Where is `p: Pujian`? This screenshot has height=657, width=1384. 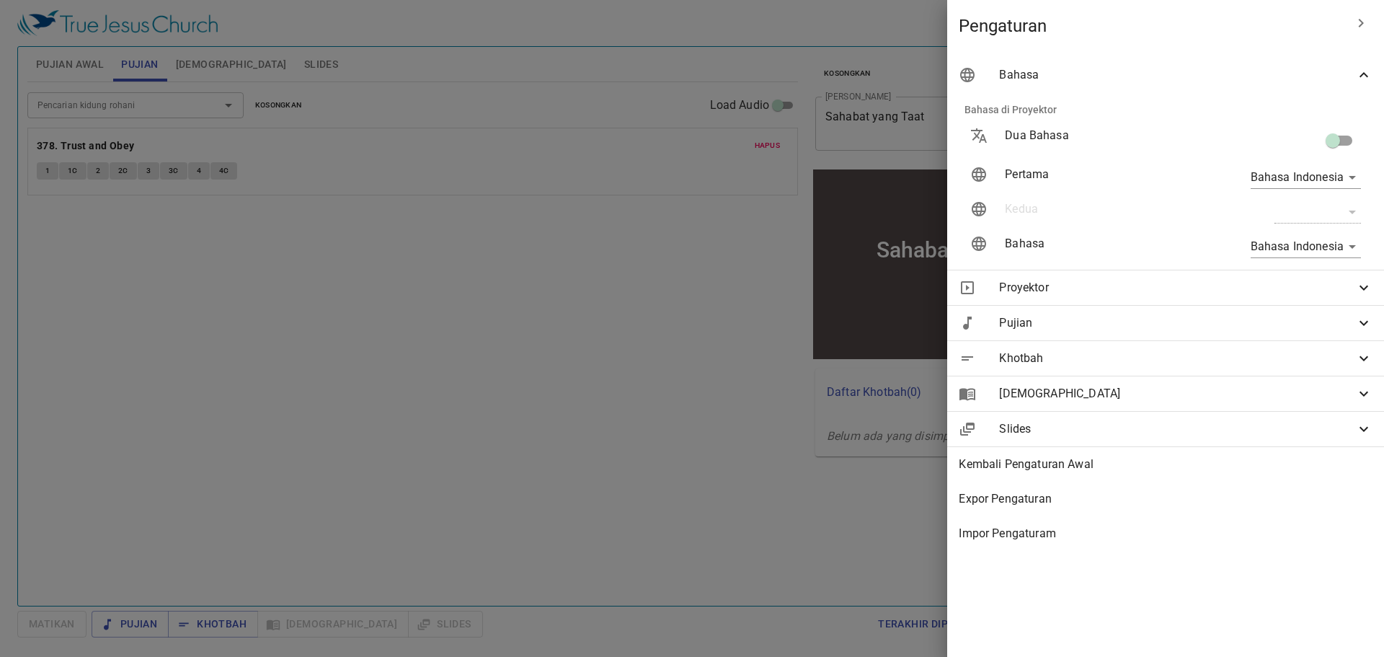
p: Pujian is located at coordinates (370, 86).